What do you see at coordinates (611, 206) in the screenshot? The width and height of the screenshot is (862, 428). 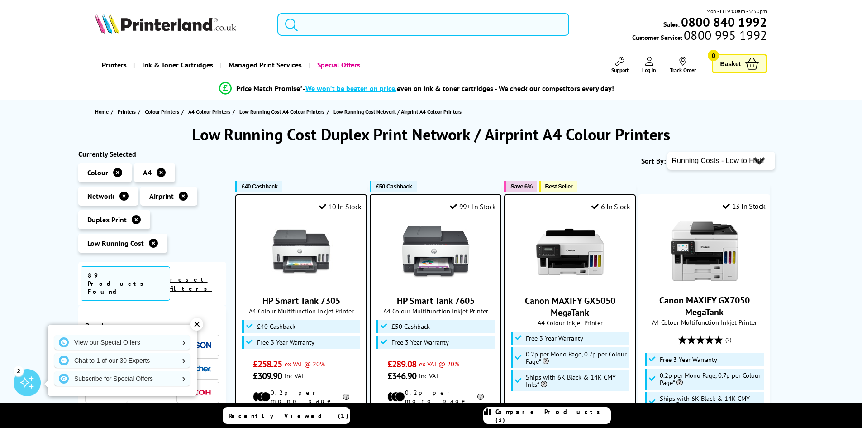 I see `div: 6 In Stock` at bounding box center [611, 206].